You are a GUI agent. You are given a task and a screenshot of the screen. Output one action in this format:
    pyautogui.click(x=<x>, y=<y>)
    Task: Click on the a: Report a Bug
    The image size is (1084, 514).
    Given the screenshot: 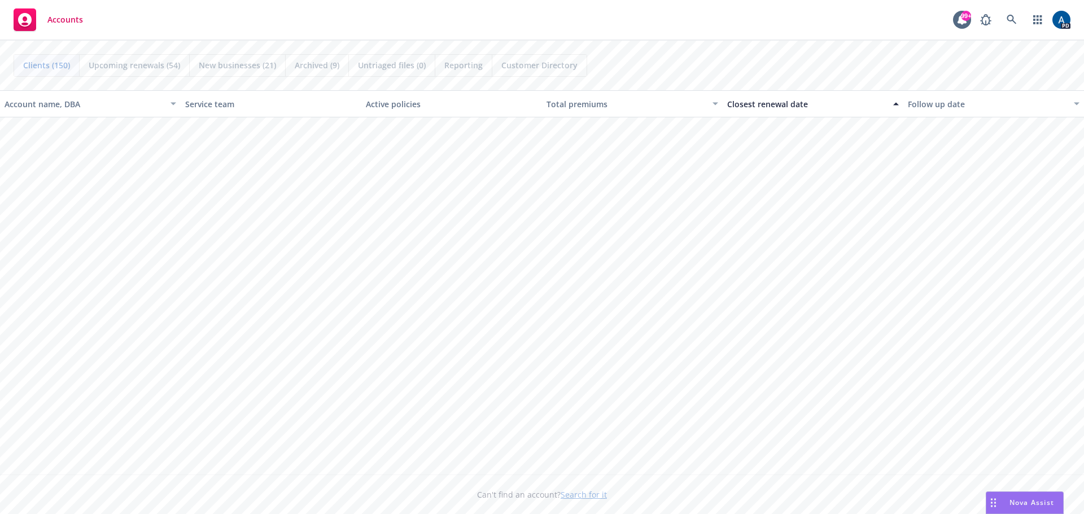 What is the action you would take?
    pyautogui.click(x=986, y=20)
    